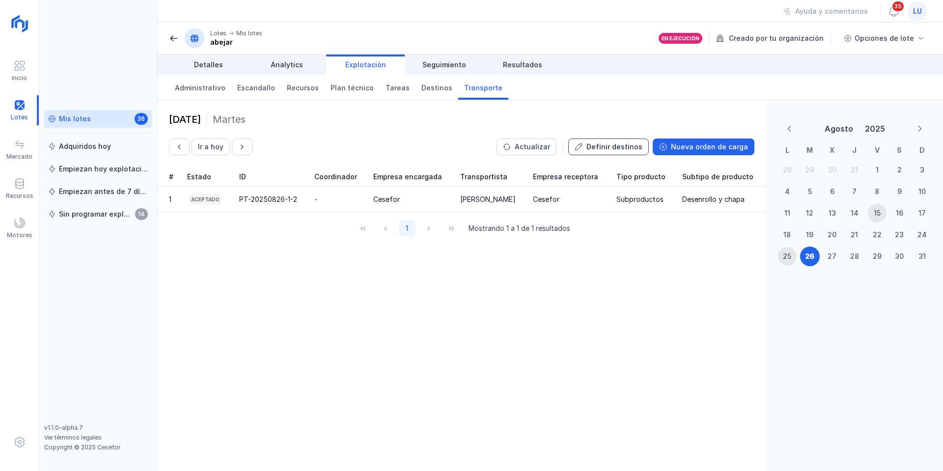 This screenshot has width=943, height=471. Describe the element at coordinates (900, 192) in the screenshot. I see `td: 9` at that location.